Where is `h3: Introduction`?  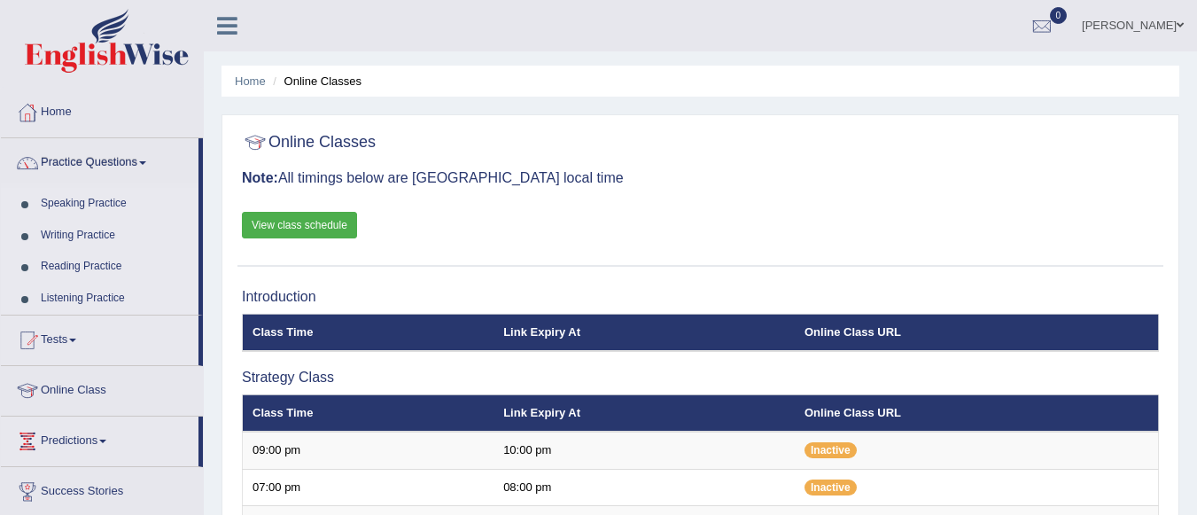
h3: Introduction is located at coordinates (700, 297).